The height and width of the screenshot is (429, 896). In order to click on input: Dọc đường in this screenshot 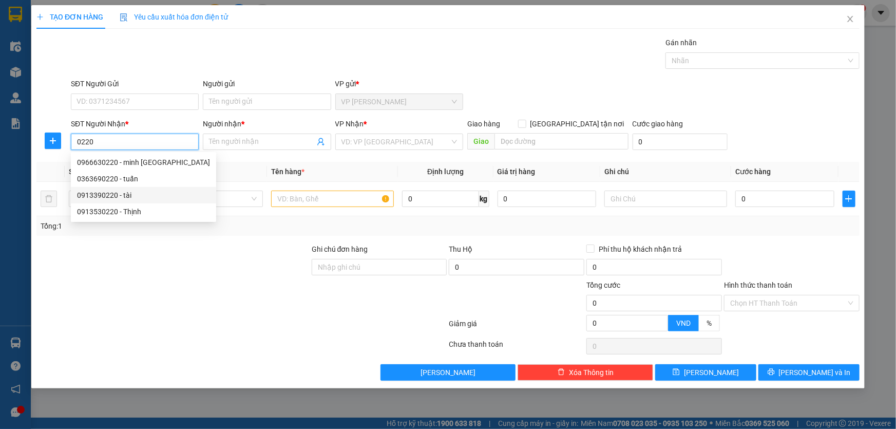, I will do `click(561, 141)`.